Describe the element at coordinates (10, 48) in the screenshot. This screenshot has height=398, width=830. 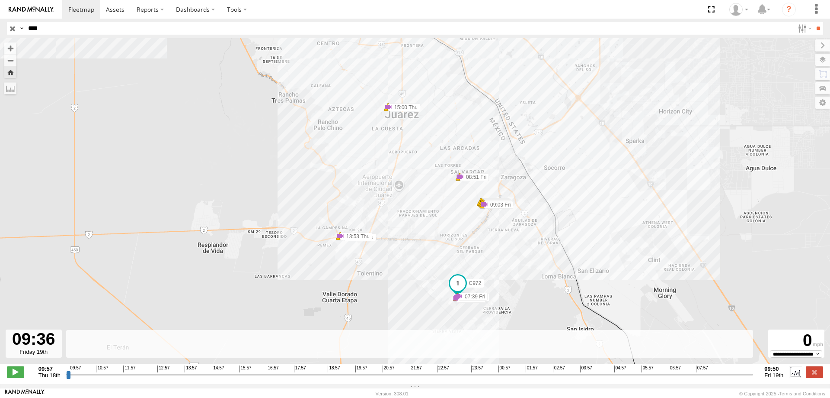
I see `button: Zoom in` at that location.